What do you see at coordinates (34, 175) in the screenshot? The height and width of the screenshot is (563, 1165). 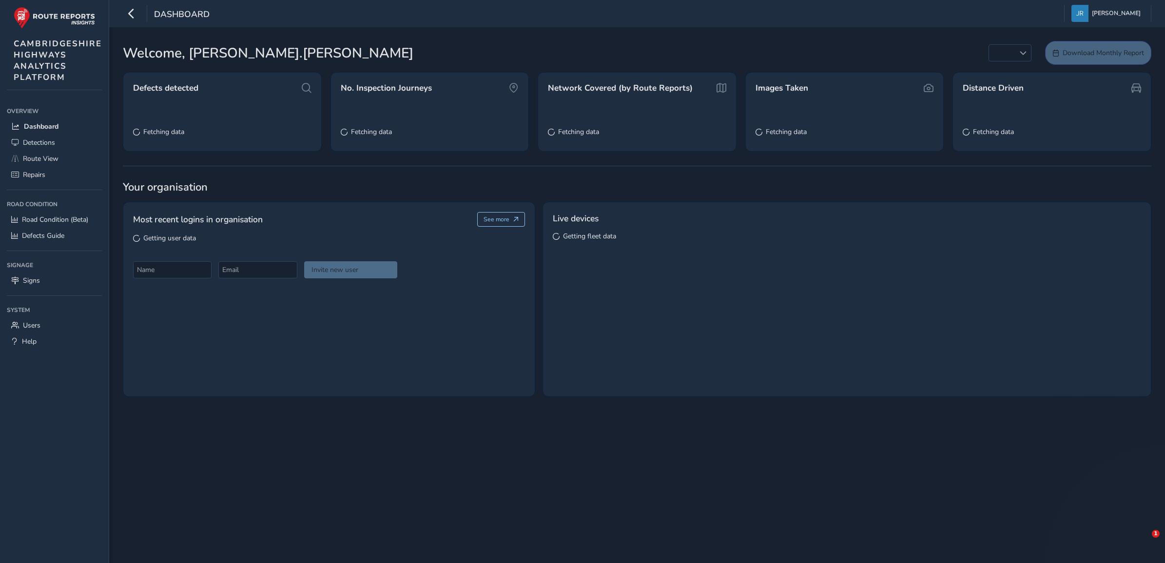 I see `span: Repairs` at bounding box center [34, 175].